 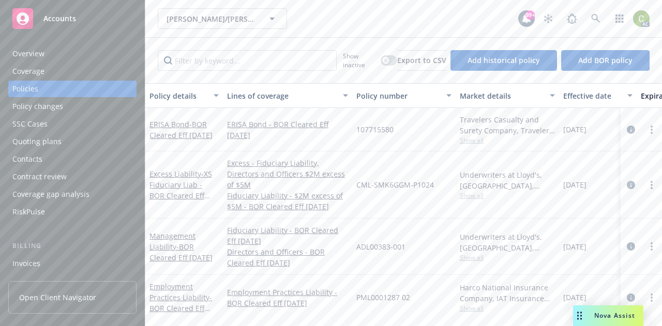 What do you see at coordinates (72, 89) in the screenshot?
I see `a: Policies` at bounding box center [72, 89].